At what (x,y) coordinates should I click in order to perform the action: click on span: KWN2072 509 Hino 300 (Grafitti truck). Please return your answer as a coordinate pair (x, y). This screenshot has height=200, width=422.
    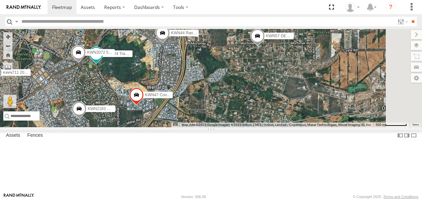
    Looking at the image, I should click on (121, 53).